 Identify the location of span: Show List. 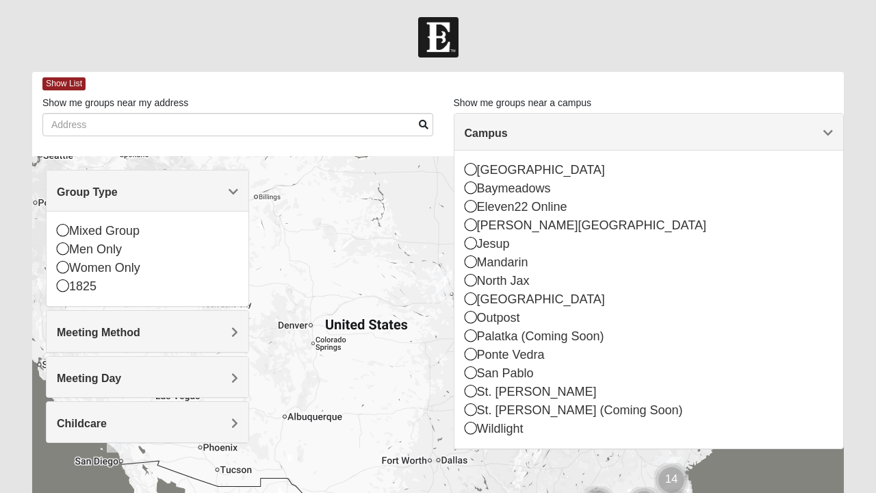
(64, 84).